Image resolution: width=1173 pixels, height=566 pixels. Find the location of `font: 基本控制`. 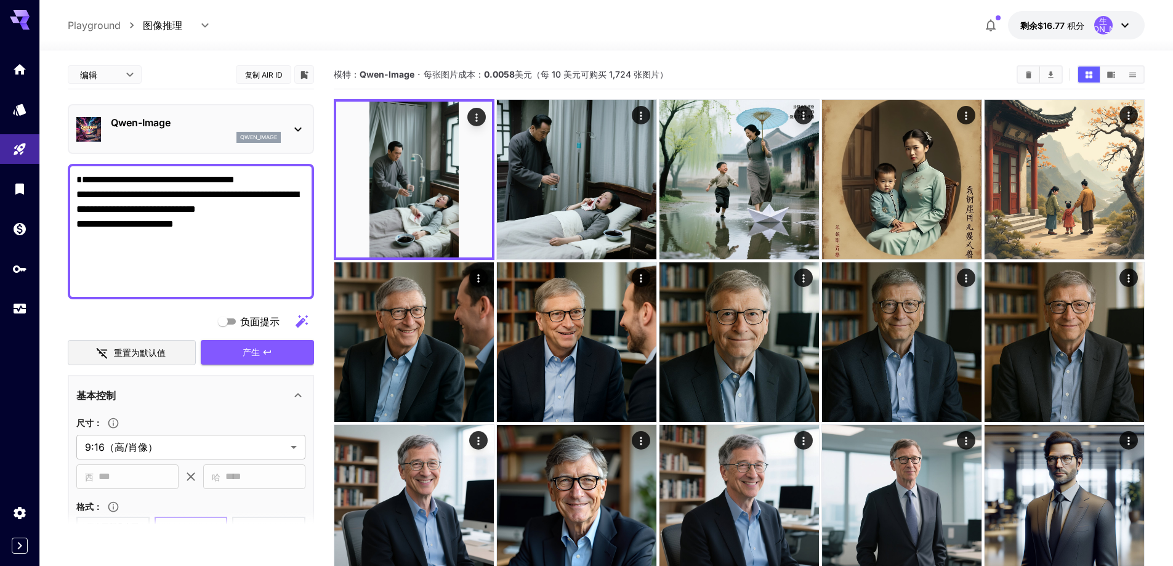

font: 基本控制 is located at coordinates (96, 395).